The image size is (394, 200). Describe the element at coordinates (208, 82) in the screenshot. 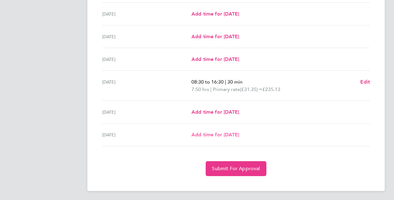

I see `span: 08:30 to 16:30` at that location.